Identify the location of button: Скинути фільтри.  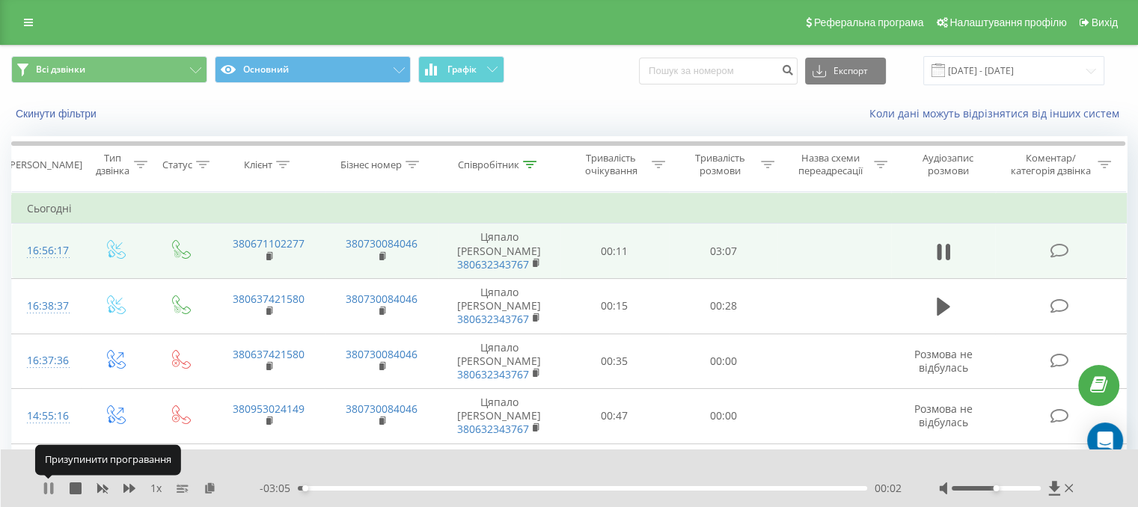
(58, 114).